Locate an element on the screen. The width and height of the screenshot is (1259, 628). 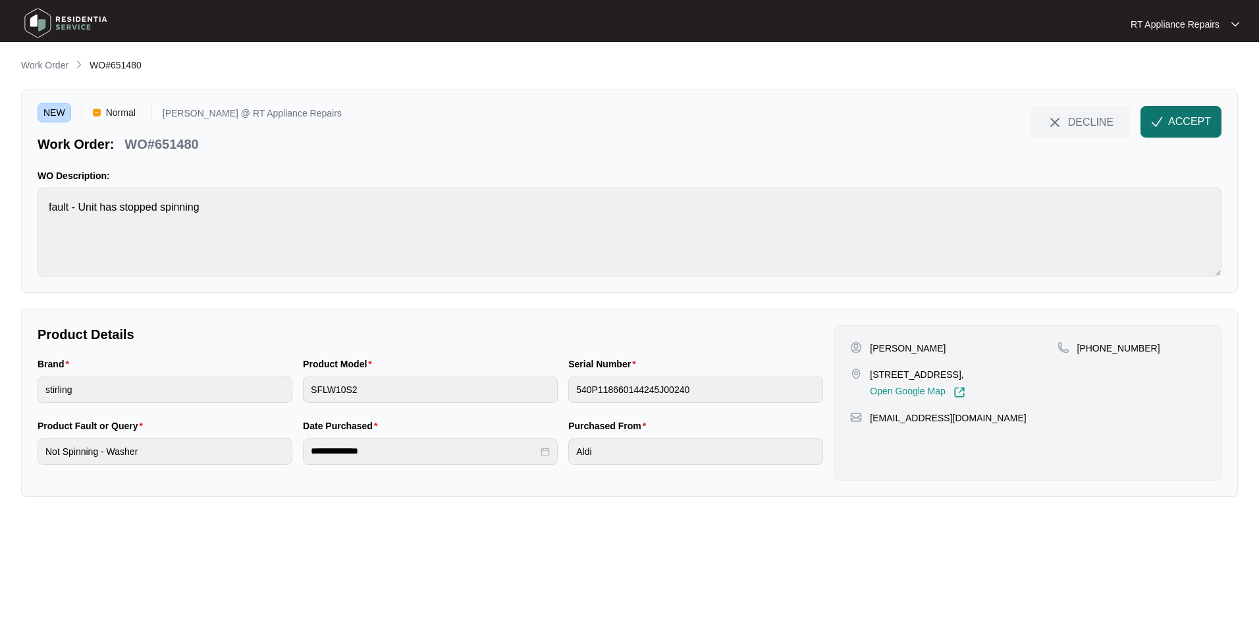
img: close-Icon is located at coordinates (1055, 122).